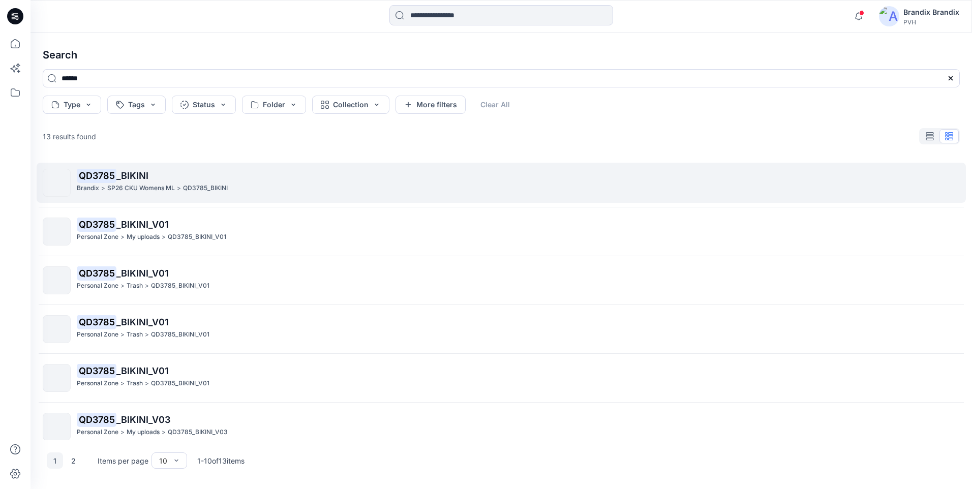 The width and height of the screenshot is (972, 489). What do you see at coordinates (205, 188) in the screenshot?
I see `p: QD3785_BIKINI` at bounding box center [205, 188].